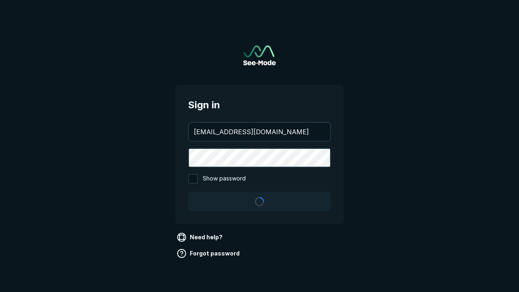  Describe the element at coordinates (259, 132) in the screenshot. I see `input: your@email.com` at that location.